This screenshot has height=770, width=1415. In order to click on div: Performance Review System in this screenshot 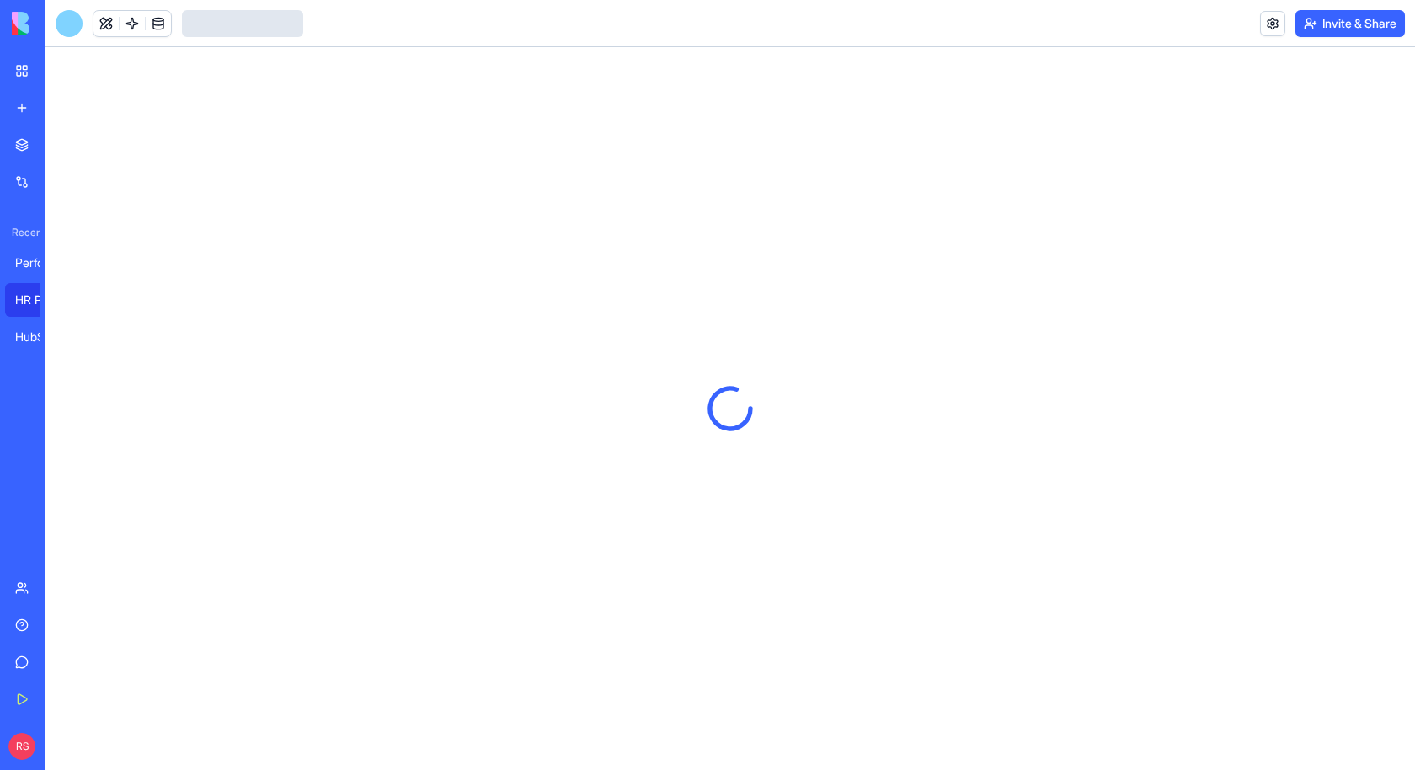, I will do `click(39, 263)`.